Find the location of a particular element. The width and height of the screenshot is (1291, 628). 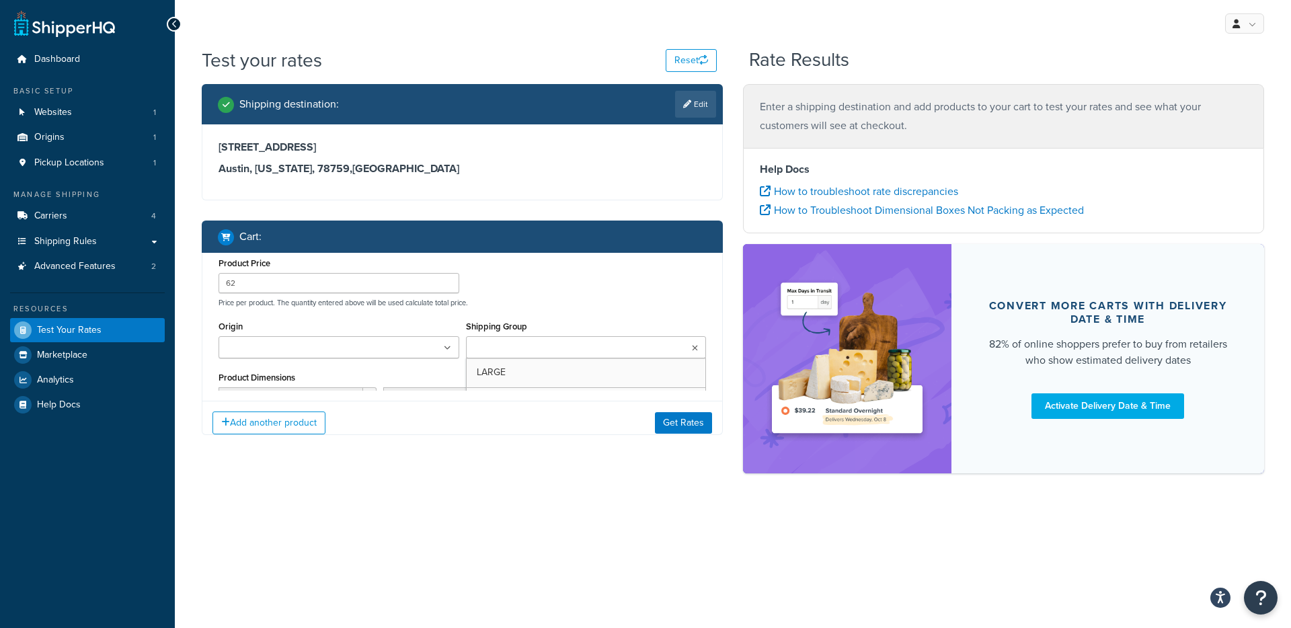

span: 2 is located at coordinates (153, 266).